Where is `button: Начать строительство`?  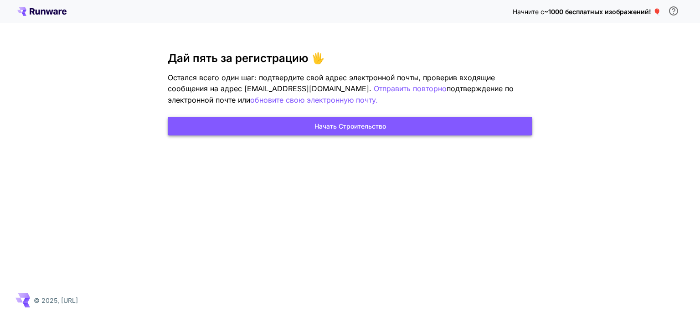
button: Начать строительство is located at coordinates (350, 126).